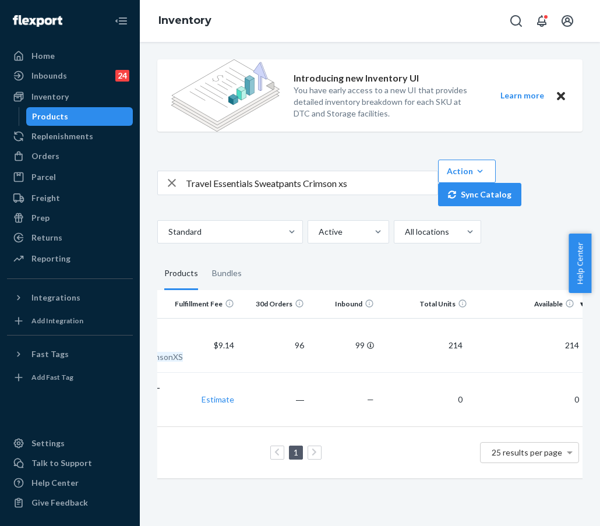  What do you see at coordinates (70, 259) in the screenshot?
I see `a: Reporting` at bounding box center [70, 259].